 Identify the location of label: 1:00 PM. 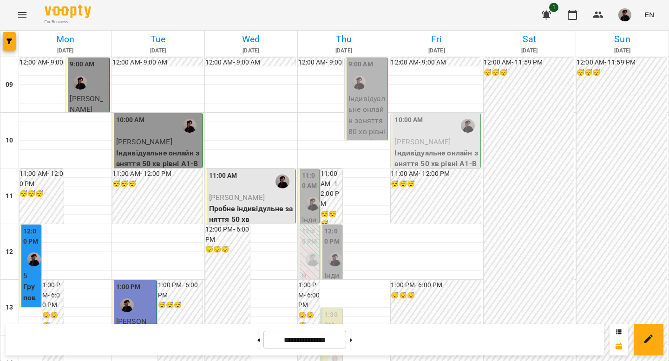
(128, 287).